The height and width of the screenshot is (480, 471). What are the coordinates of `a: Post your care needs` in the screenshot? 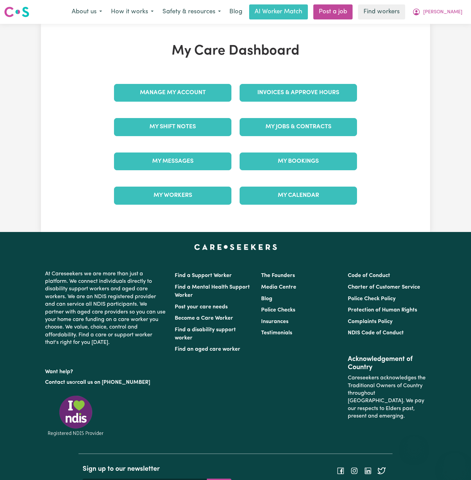 It's located at (201, 307).